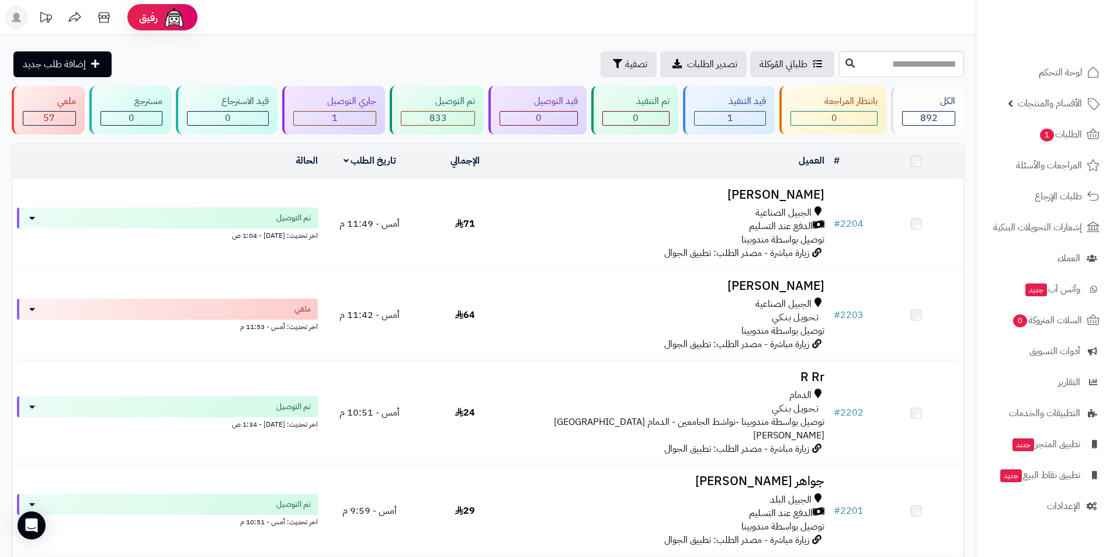 The width and height of the screenshot is (1113, 557). What do you see at coordinates (465, 161) in the screenshot?
I see `a: الإجمالي` at bounding box center [465, 161].